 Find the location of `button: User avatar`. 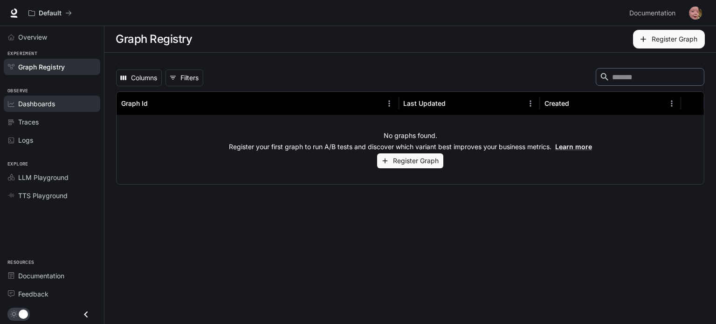

button: User avatar is located at coordinates (695, 13).